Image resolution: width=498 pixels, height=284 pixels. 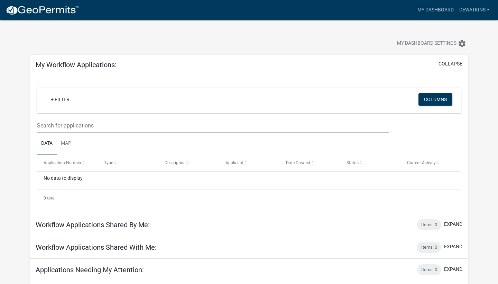 What do you see at coordinates (66, 143) in the screenshot?
I see `a: Map` at bounding box center [66, 143].